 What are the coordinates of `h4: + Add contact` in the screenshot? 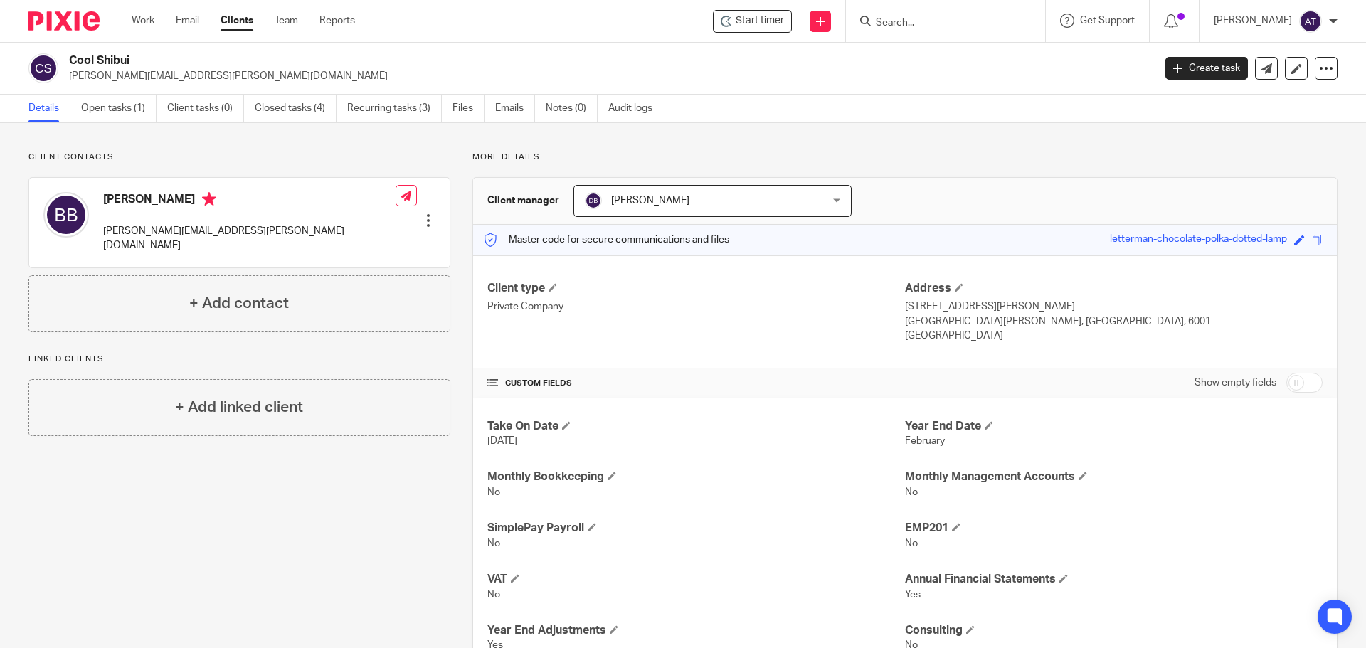 It's located at (239, 303).